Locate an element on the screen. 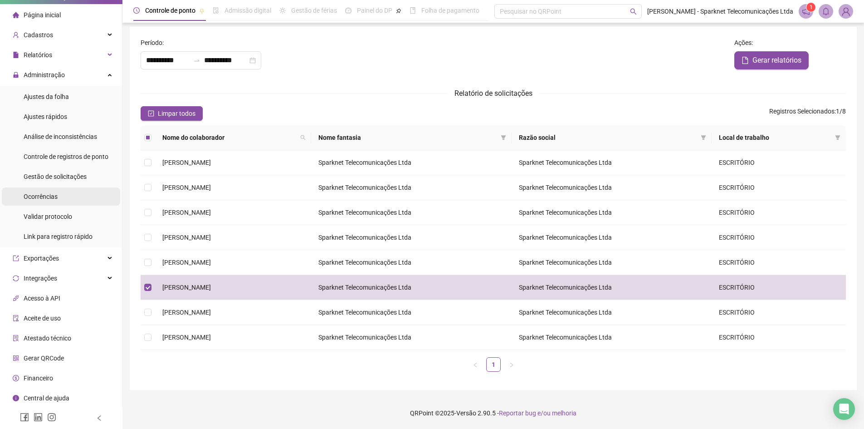  span: solution is located at coordinates (16, 338).